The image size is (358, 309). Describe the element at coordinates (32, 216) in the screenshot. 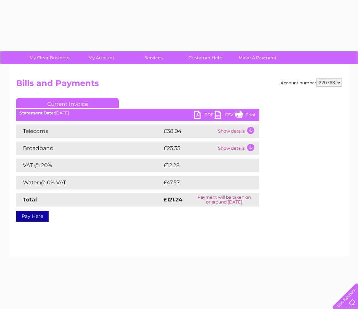

I see `a: Pay Here` at that location.